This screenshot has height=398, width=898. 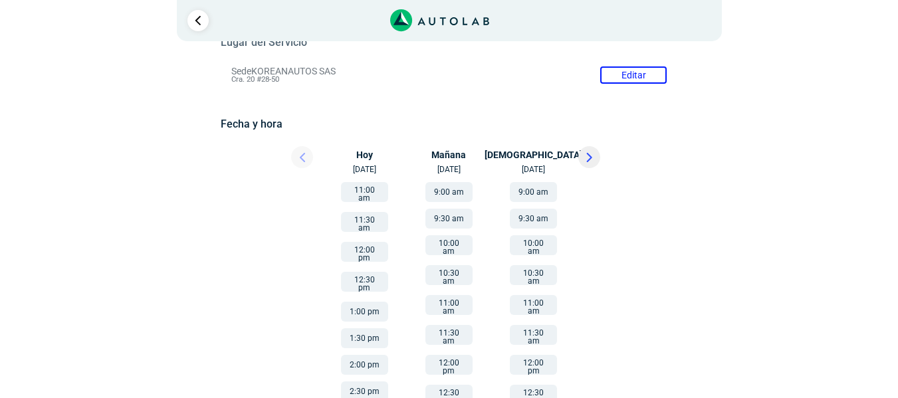 What do you see at coordinates (364, 282) in the screenshot?
I see `button: 12:30 pm` at bounding box center [364, 282].